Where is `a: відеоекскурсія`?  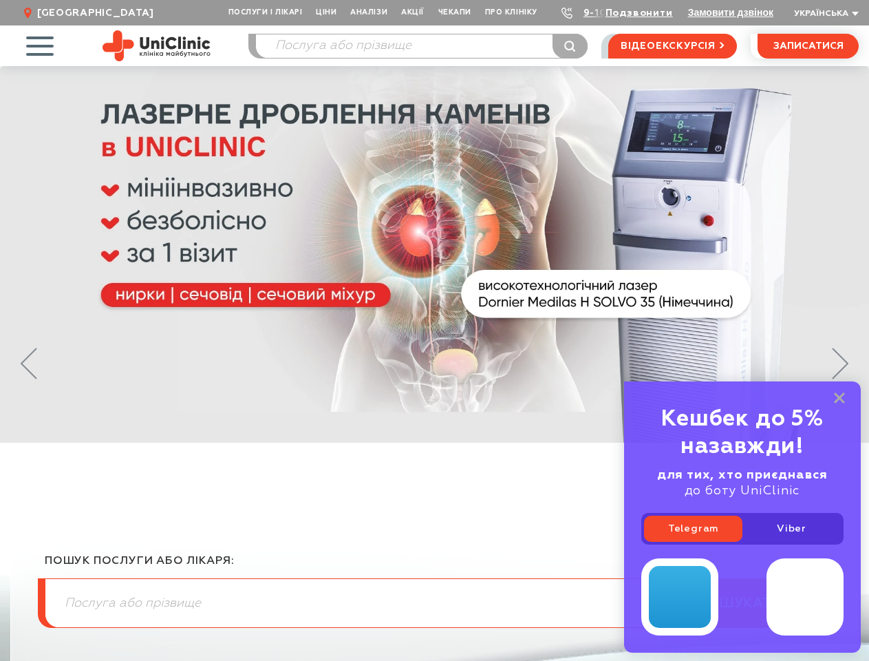 a: відеоекскурсія is located at coordinates (672, 46).